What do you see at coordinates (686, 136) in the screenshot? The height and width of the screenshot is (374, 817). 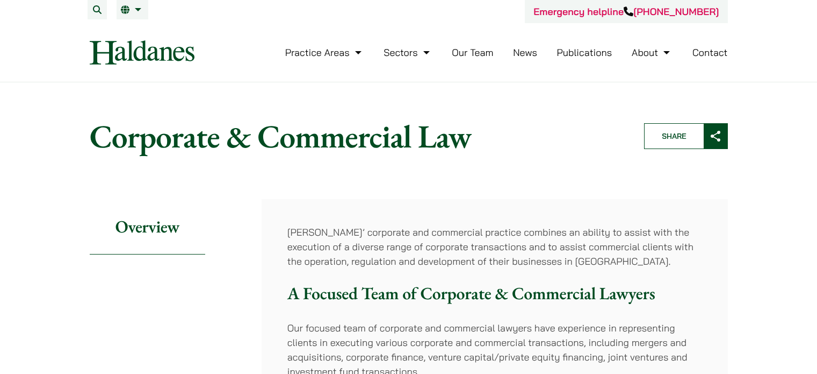 I see `button: Share` at bounding box center [686, 136].